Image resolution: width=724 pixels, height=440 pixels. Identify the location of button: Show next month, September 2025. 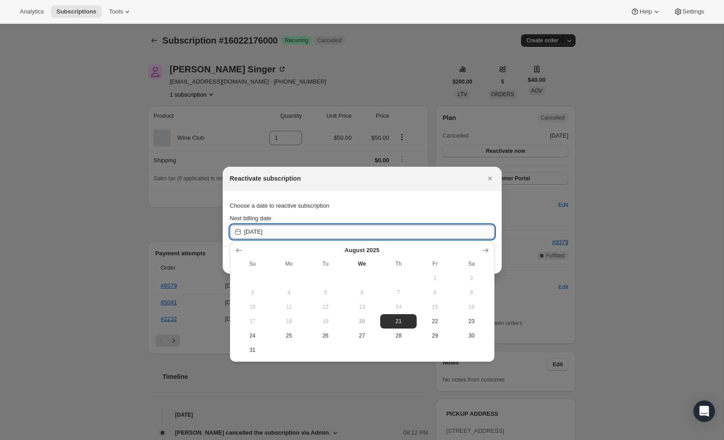
(485, 251).